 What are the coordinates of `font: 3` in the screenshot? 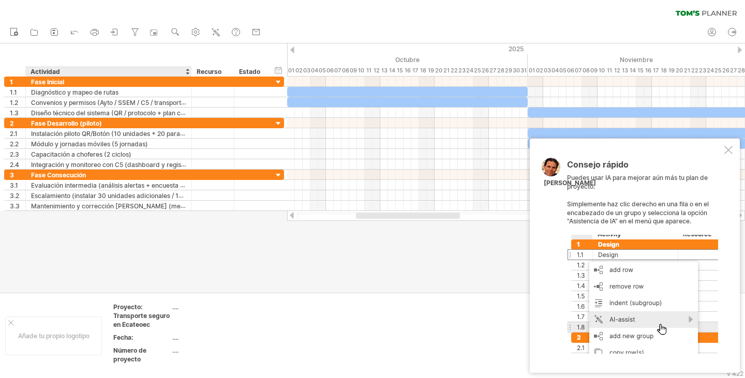 It's located at (12, 175).